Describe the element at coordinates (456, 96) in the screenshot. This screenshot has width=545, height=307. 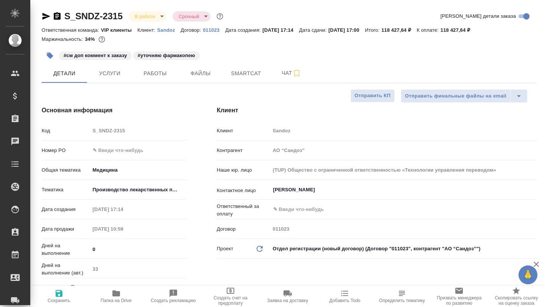
I see `button: Отправить финальные файлы на email` at that location.